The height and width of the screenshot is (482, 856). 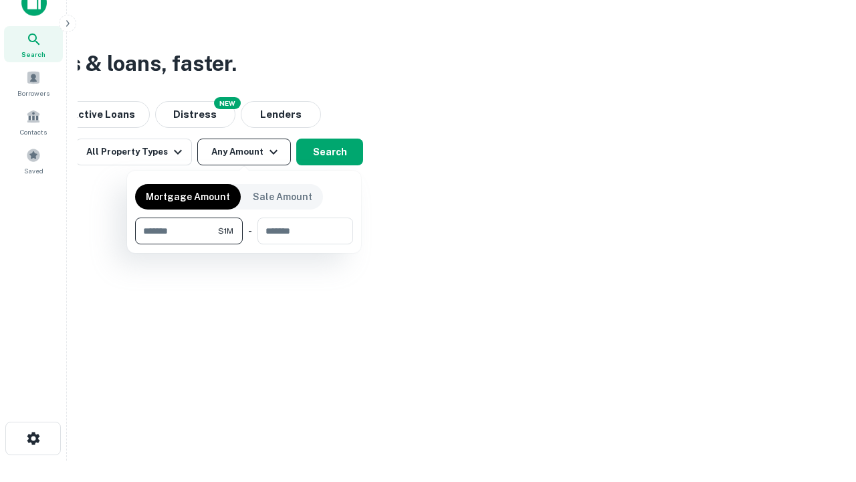 What do you see at coordinates (823, 407) in the screenshot?
I see `div: Chat Widget` at bounding box center [823, 407].